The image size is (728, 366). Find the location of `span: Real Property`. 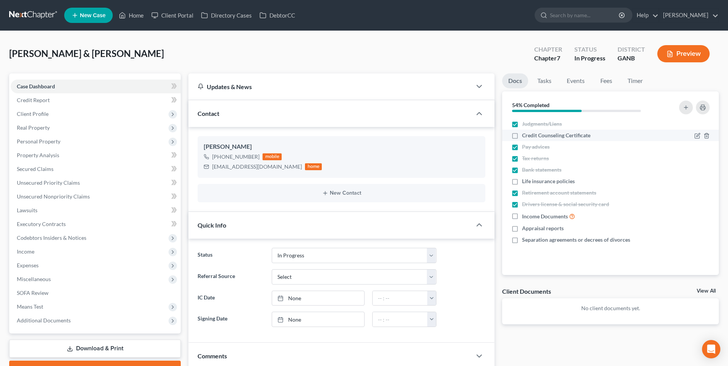

span: Real Property is located at coordinates (33, 127).